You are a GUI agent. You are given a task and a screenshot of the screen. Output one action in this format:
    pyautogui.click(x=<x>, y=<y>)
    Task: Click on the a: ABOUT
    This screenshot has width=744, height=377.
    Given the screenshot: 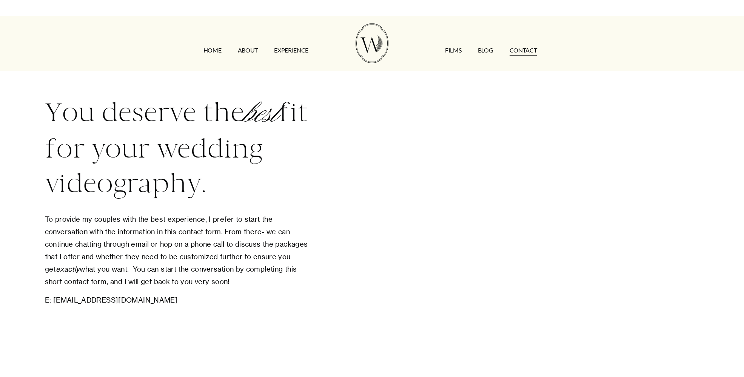 What is the action you would take?
    pyautogui.click(x=248, y=50)
    